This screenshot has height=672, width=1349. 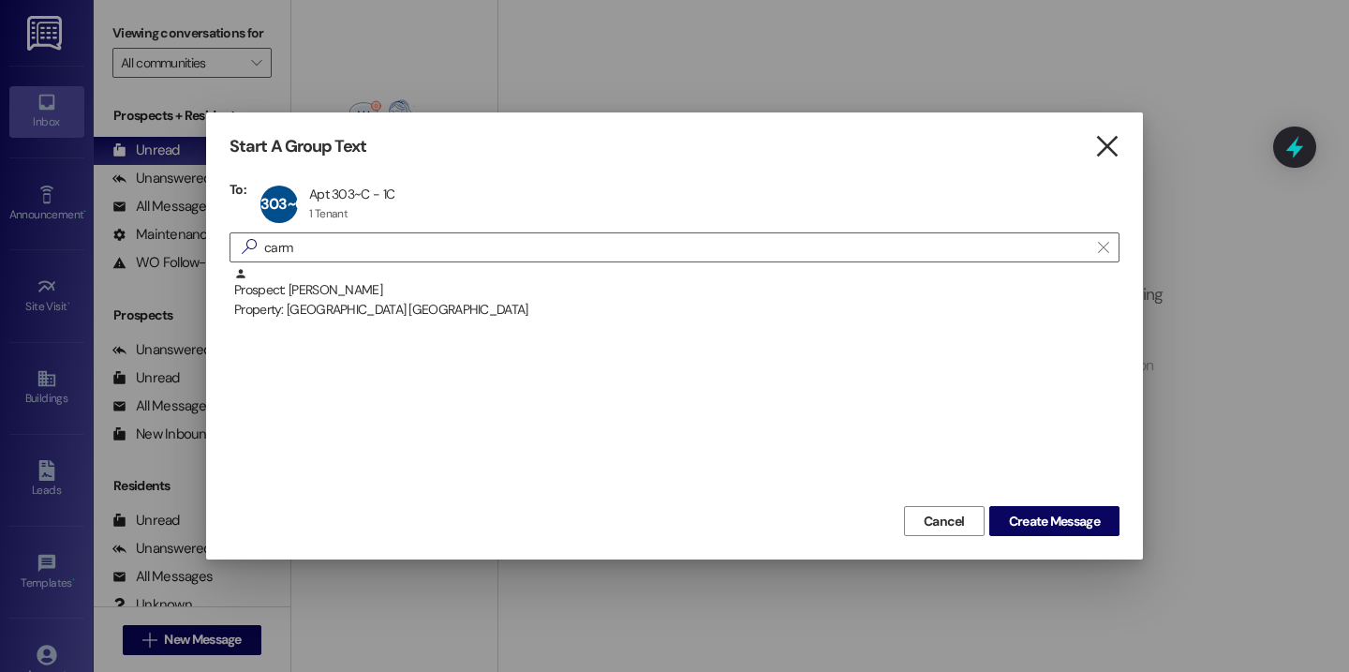 I want to click on span: Create Message, so click(x=1054, y=521).